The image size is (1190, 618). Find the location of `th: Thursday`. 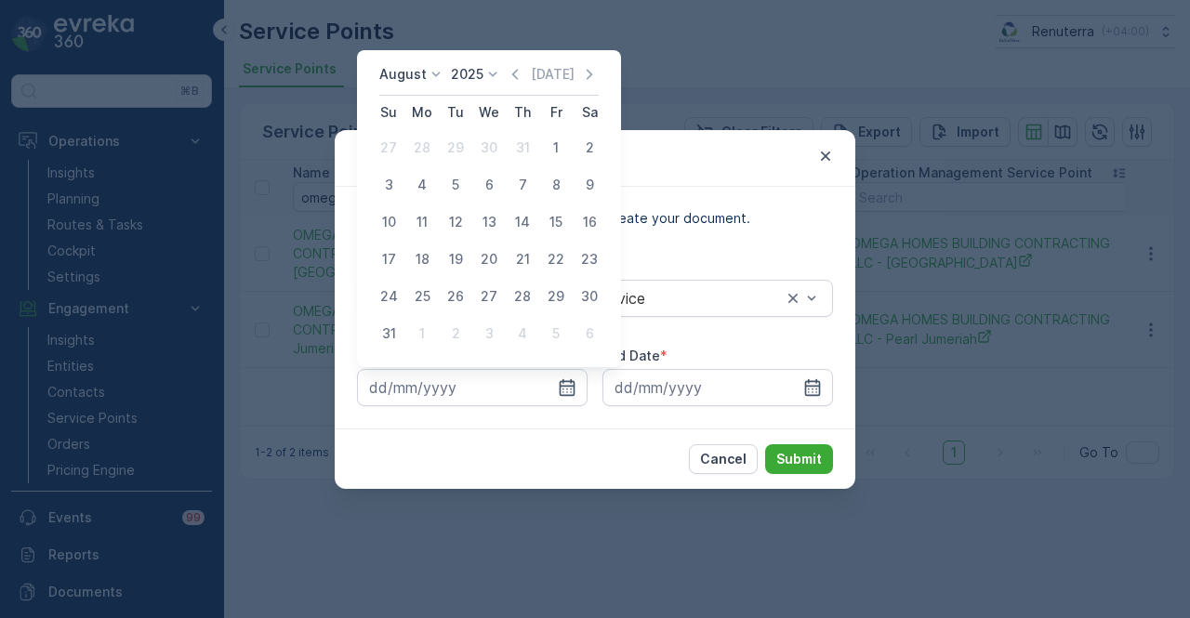

th: Thursday is located at coordinates (523, 113).